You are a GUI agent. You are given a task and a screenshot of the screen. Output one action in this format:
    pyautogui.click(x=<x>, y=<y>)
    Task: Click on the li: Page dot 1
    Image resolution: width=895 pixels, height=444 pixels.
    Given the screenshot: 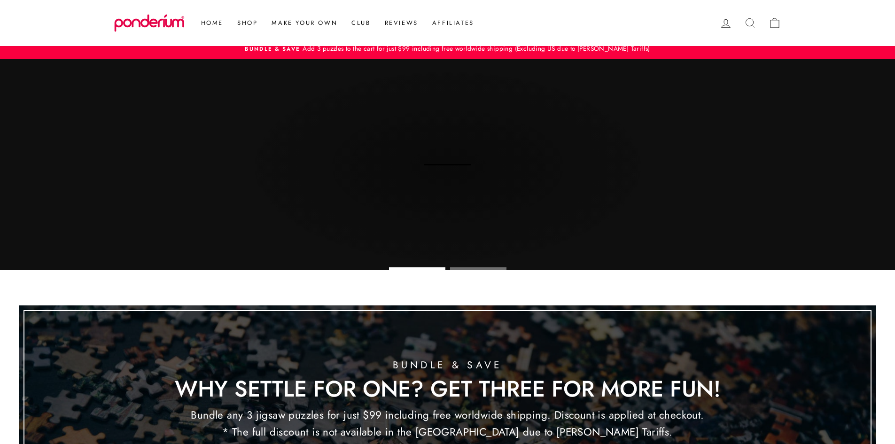 What is the action you would take?
    pyautogui.click(x=417, y=269)
    